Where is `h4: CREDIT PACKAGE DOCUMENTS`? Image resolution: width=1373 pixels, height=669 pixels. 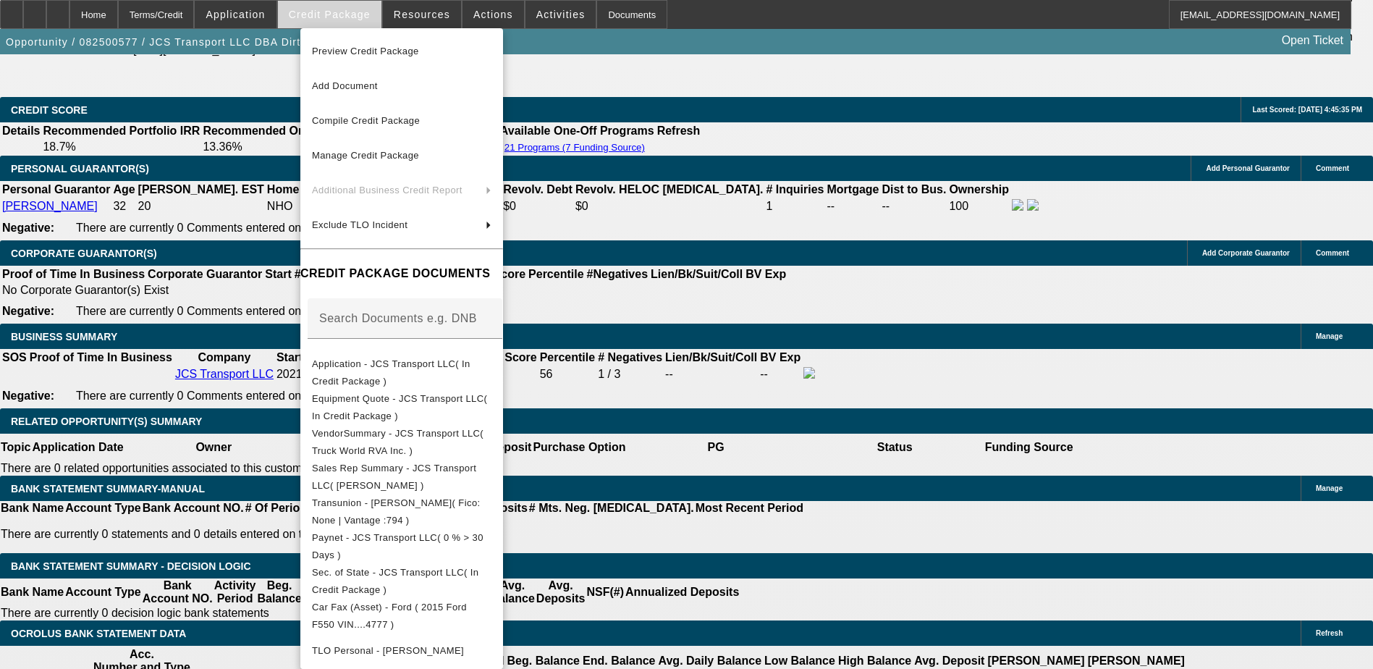
h4: CREDIT PACKAGE DOCUMENTS is located at coordinates (402, 274).